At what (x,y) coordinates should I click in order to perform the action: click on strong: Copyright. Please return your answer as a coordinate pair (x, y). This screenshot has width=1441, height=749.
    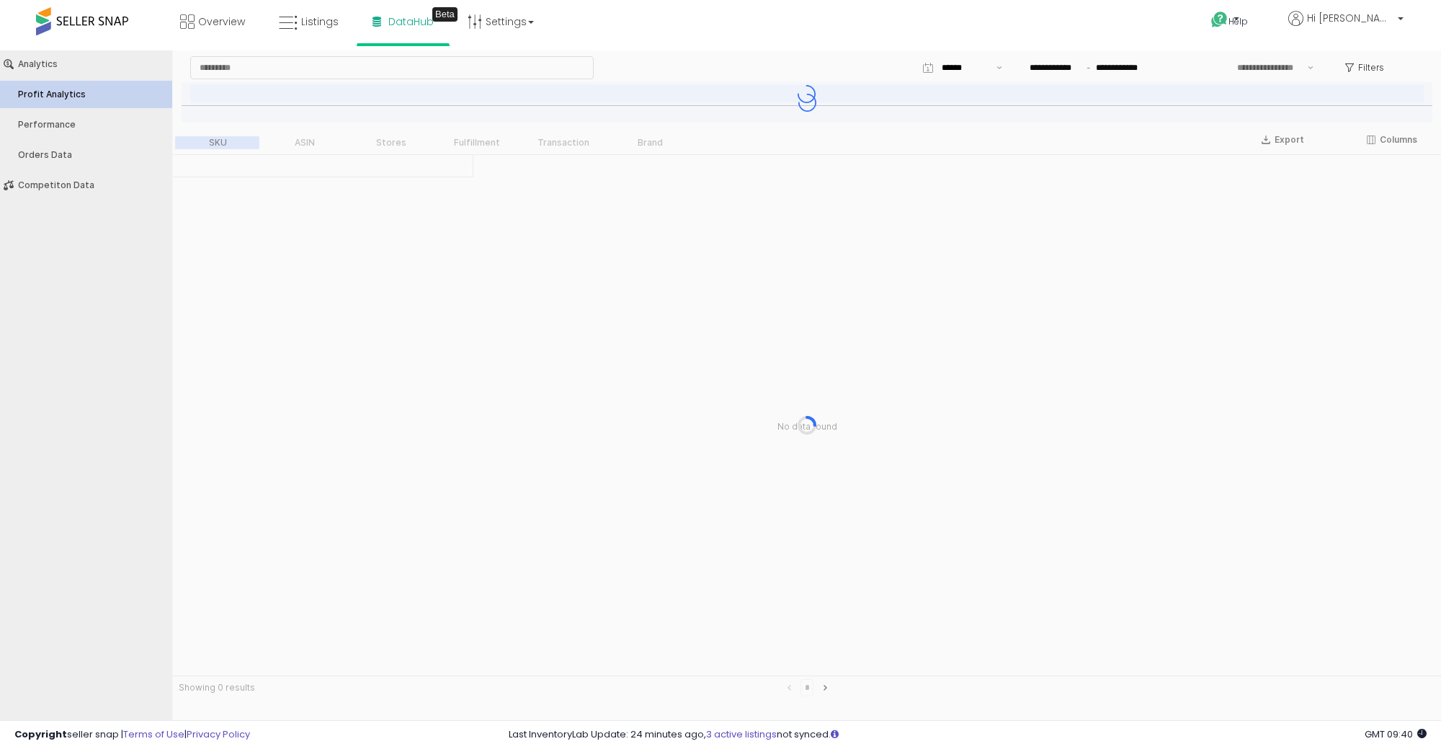
    Looking at the image, I should click on (40, 734).